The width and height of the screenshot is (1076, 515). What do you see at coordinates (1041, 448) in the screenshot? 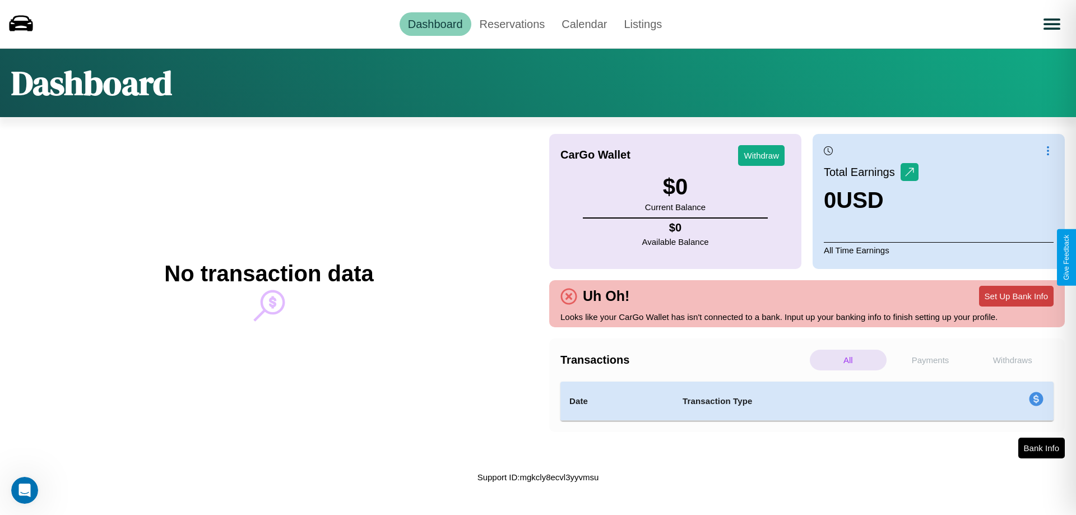
I see `button: Bank Info` at bounding box center [1041, 448].